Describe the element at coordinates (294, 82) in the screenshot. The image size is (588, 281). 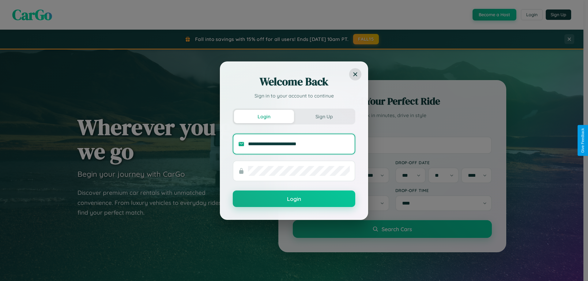
I see `h2: Welcome Back` at that location.